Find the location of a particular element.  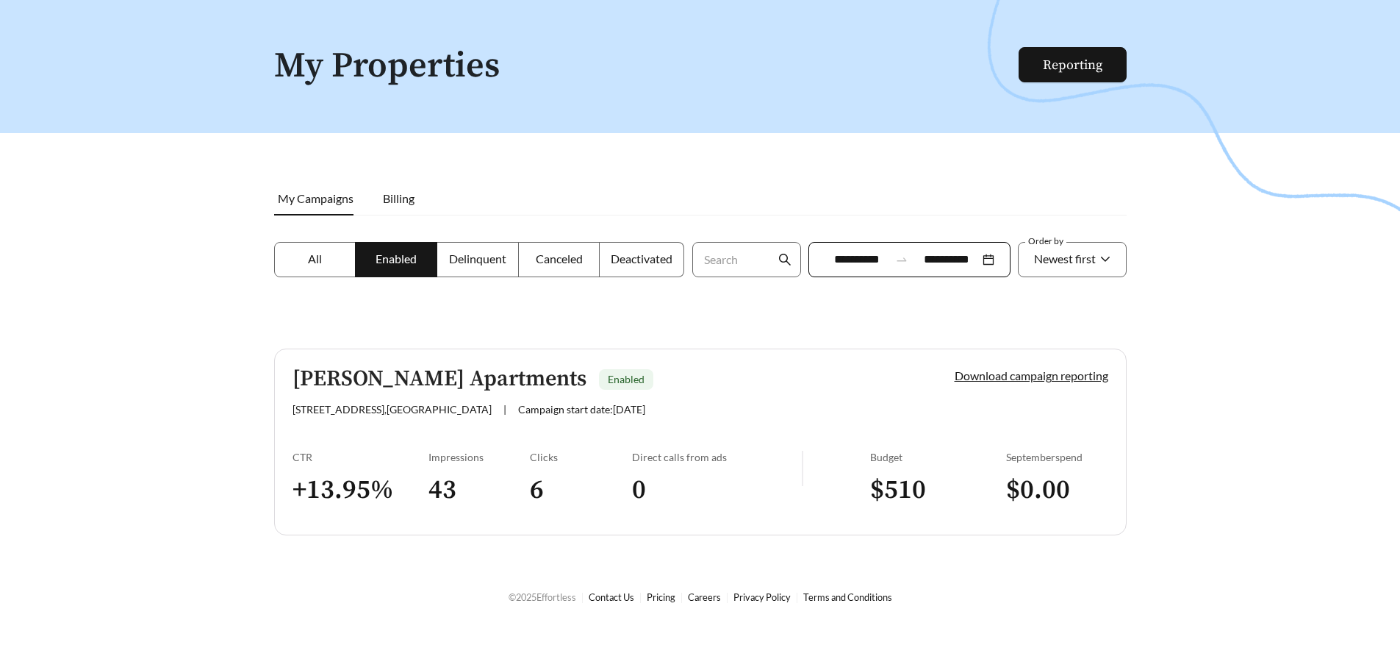

span: to is located at coordinates (902, 259).